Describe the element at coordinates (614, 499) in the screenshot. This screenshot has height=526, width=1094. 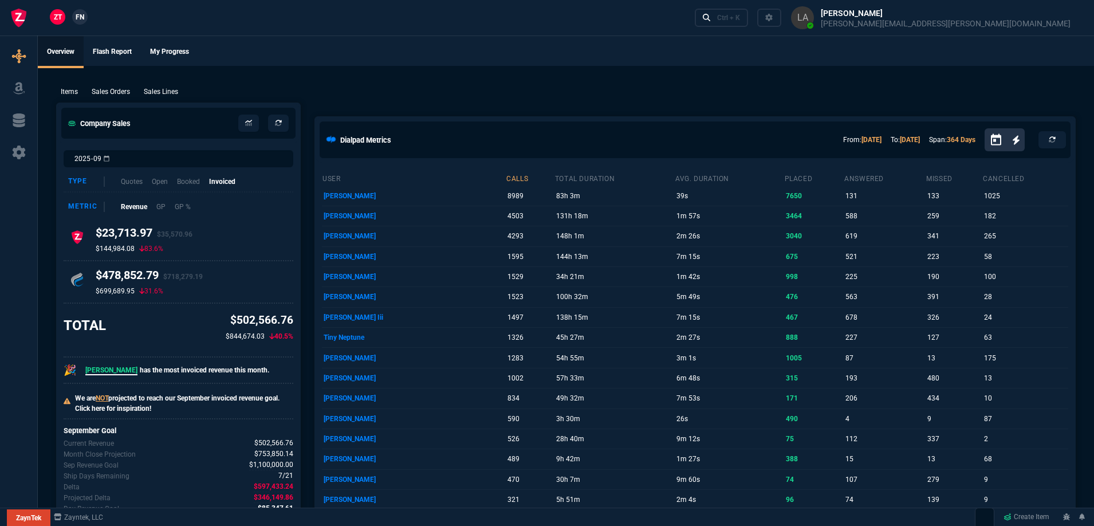
I see `p: 5h 51m` at that location.